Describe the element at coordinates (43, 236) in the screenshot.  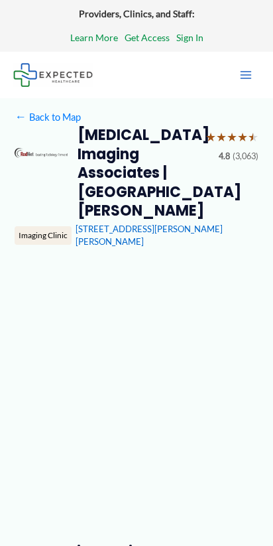
I see `div: Imaging Clinic` at that location.